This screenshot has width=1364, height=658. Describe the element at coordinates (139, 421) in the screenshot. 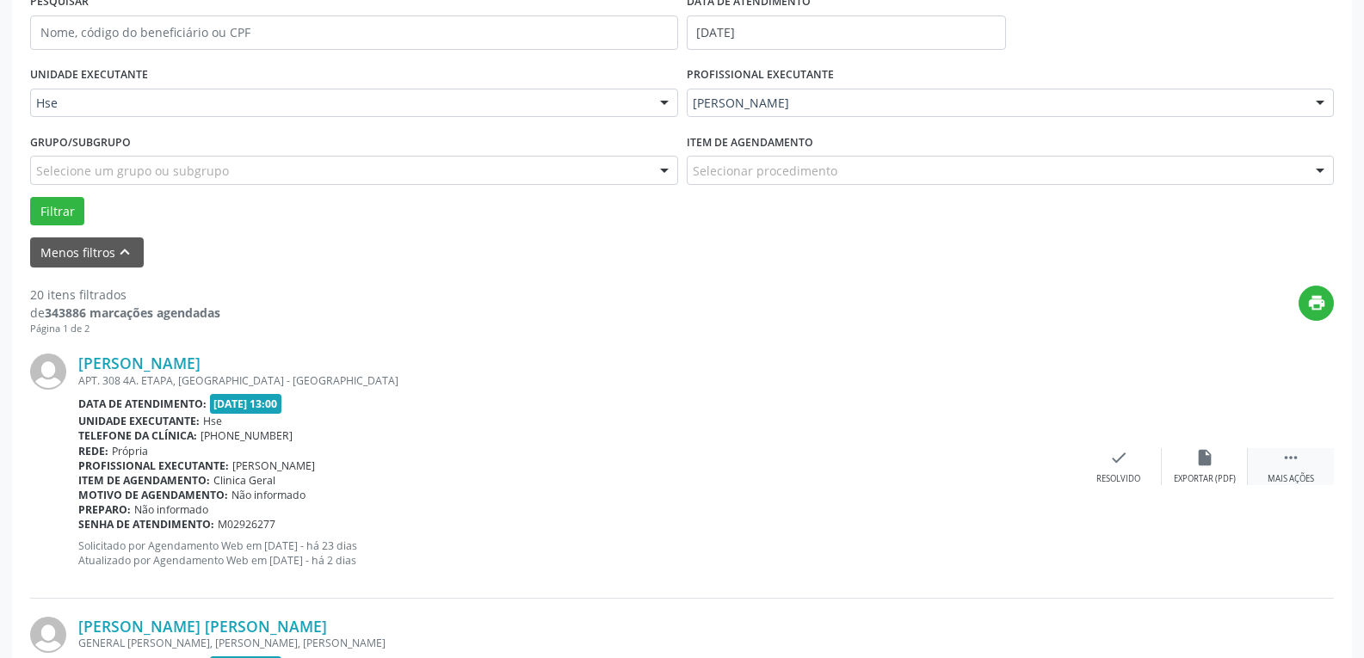

I see `b: Unidade executante:` at that location.